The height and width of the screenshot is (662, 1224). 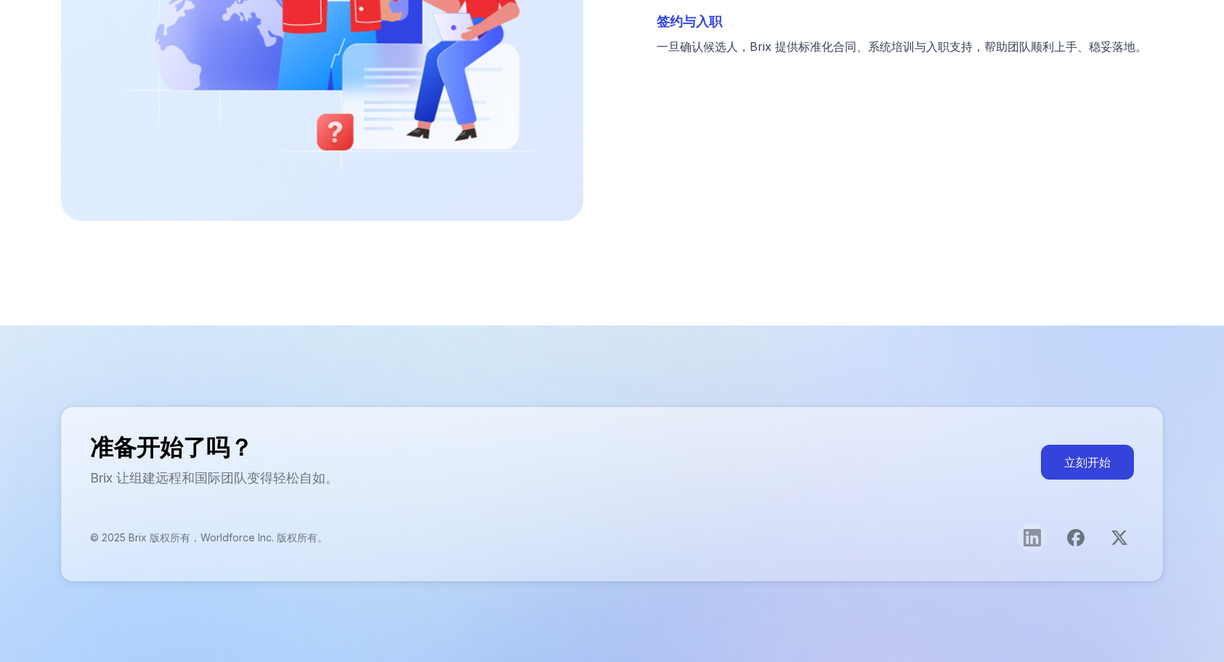 I want to click on a: 打开Facebook页面, so click(x=1076, y=537).